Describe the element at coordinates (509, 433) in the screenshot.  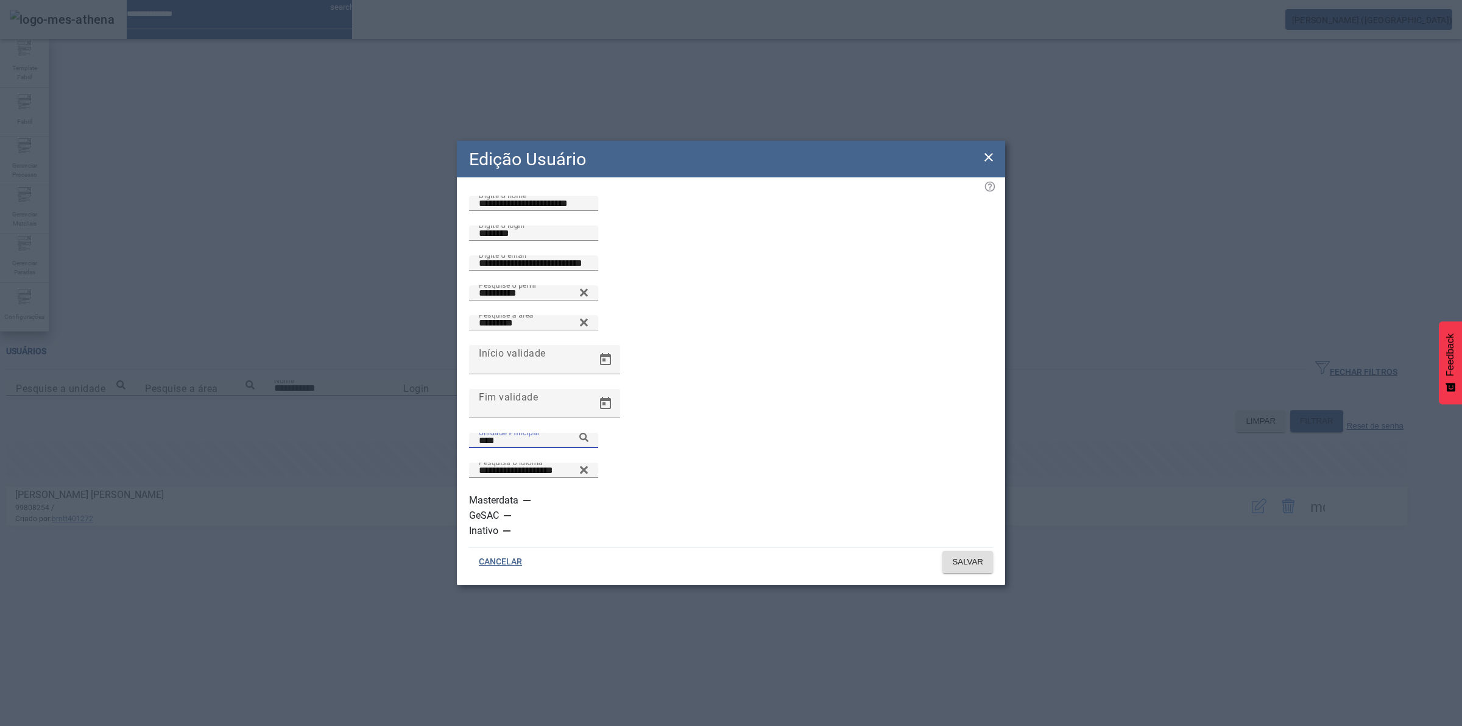
I see `mat-label: Unidade Principal` at that location.